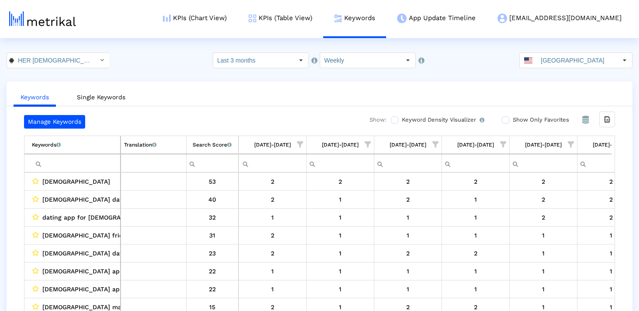 The height and width of the screenshot is (311, 639). Describe the element at coordinates (46, 145) in the screenshot. I see `div: Keywords` at that location.